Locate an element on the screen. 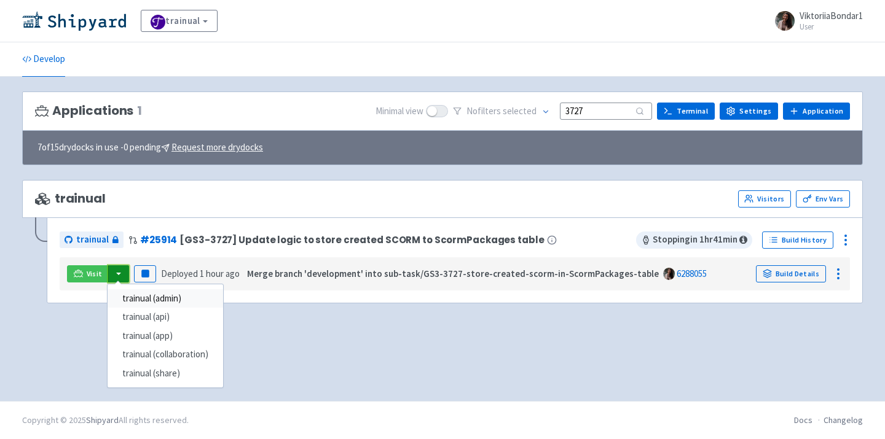 The height and width of the screenshot is (439, 885). span: 1 is located at coordinates (139, 111).